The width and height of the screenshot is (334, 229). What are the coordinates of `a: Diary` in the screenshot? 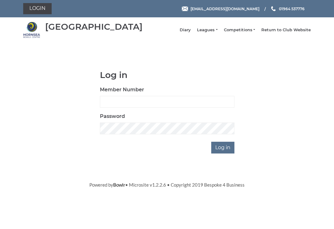 It's located at (185, 30).